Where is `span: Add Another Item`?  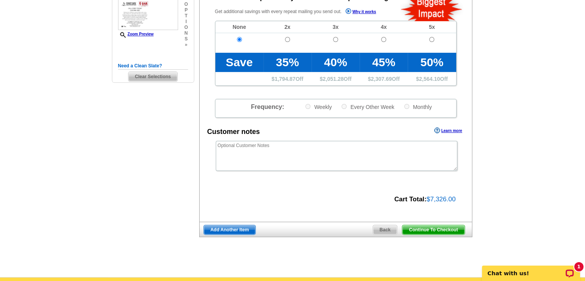 span: Add Another Item is located at coordinates (230, 230).